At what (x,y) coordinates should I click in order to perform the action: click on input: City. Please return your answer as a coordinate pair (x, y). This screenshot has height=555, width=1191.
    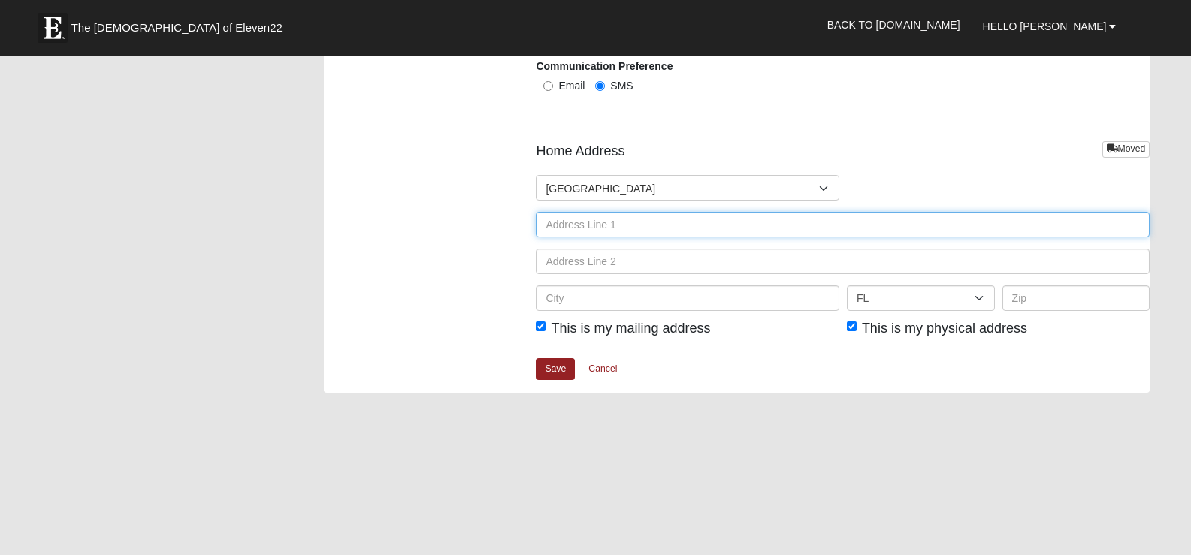
    Looking at the image, I should click on (687, 298).